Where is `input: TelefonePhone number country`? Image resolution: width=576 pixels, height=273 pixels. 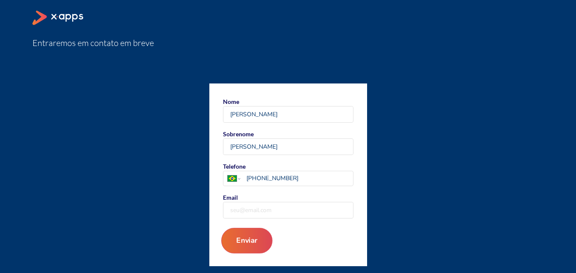
input: TelefonePhone number country is located at coordinates (299, 178).